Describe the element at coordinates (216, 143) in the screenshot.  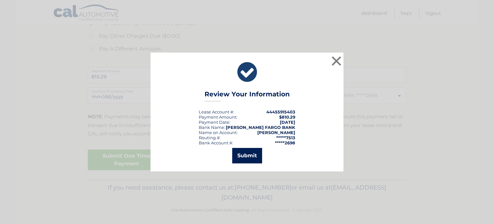
I see `div: Bank Account #:` at that location.